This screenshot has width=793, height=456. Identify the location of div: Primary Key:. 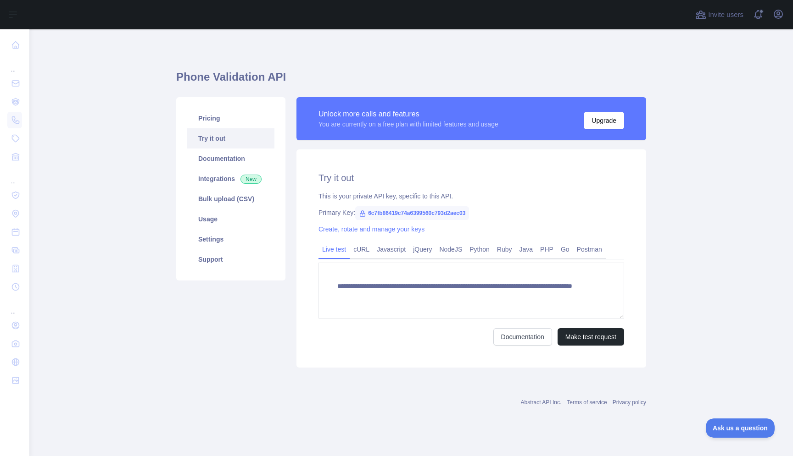
(471, 213).